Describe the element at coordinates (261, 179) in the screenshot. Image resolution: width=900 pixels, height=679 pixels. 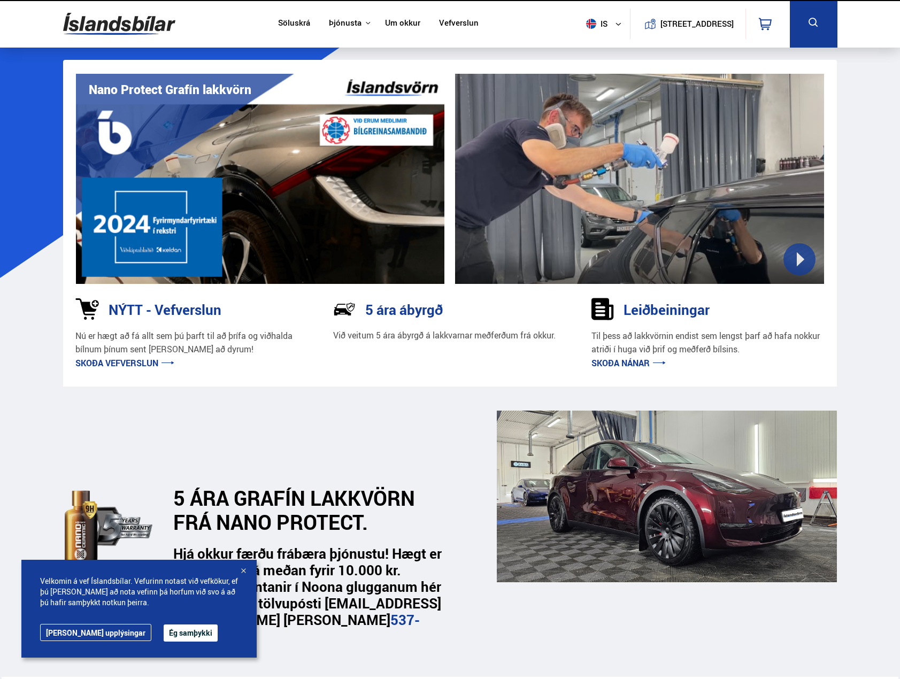
I see `img: vI42ee_Copy_of_H.png` at that location.